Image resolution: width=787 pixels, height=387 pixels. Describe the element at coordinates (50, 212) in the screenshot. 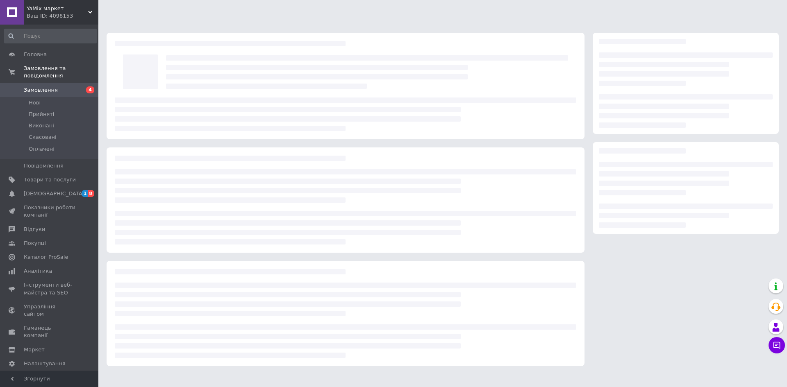

I see `span: Показники роботи компанії` at that location.